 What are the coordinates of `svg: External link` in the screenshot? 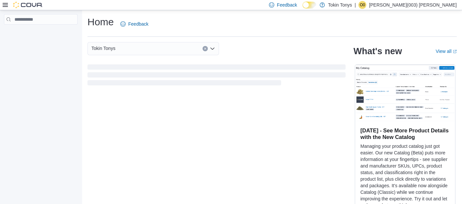 It's located at (455, 52).